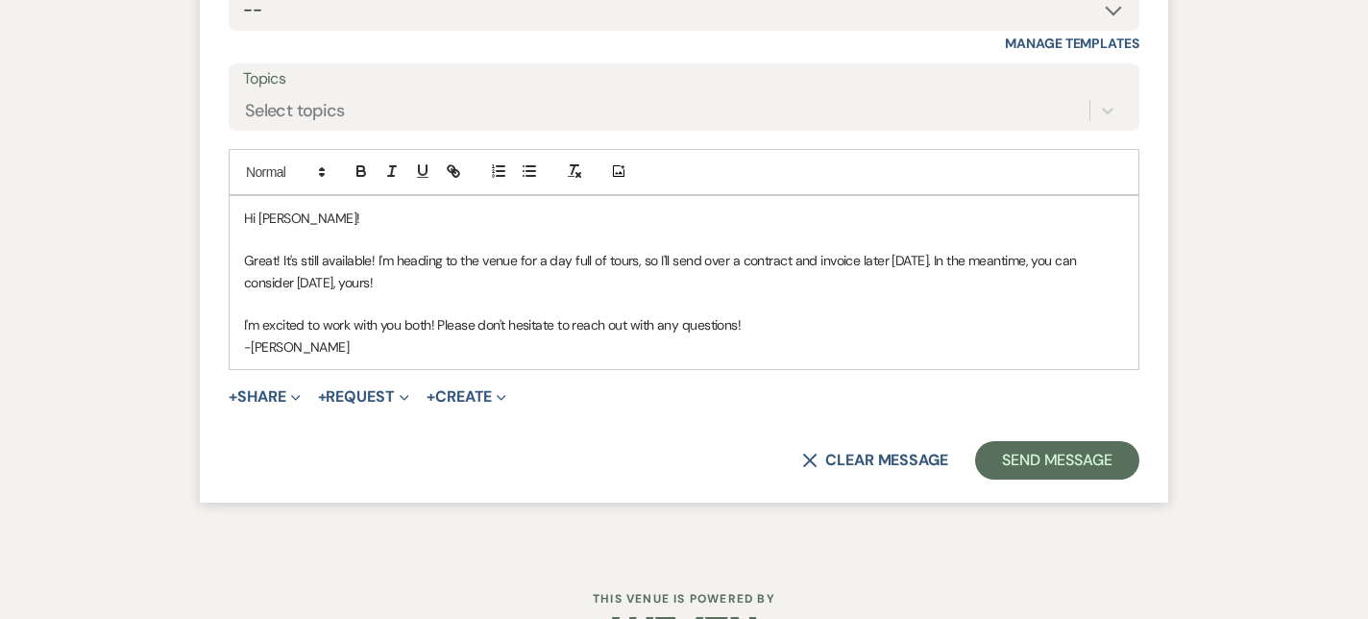 This screenshot has width=1368, height=619. Describe the element at coordinates (684, 79) in the screenshot. I see `label: Topics` at that location.